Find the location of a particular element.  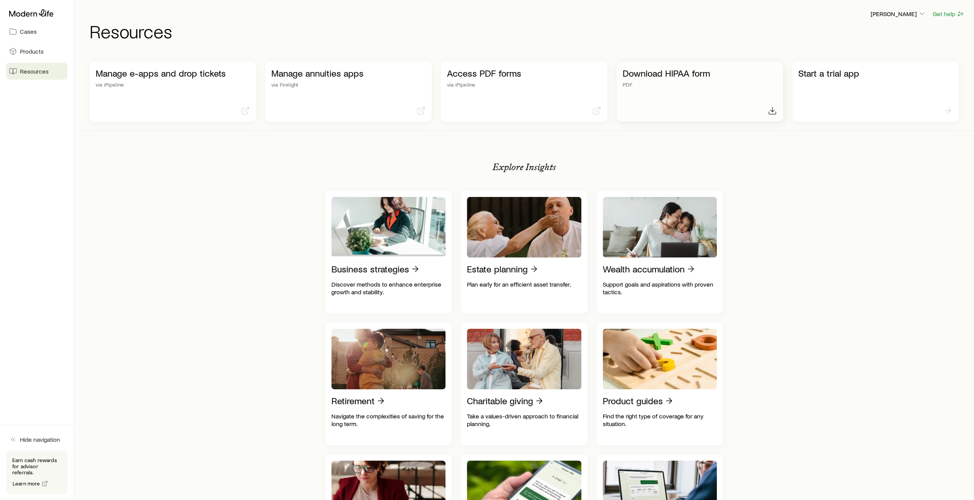

a: Charitable givingTake a values-driven approach to financial planning. is located at coordinates (524, 384).